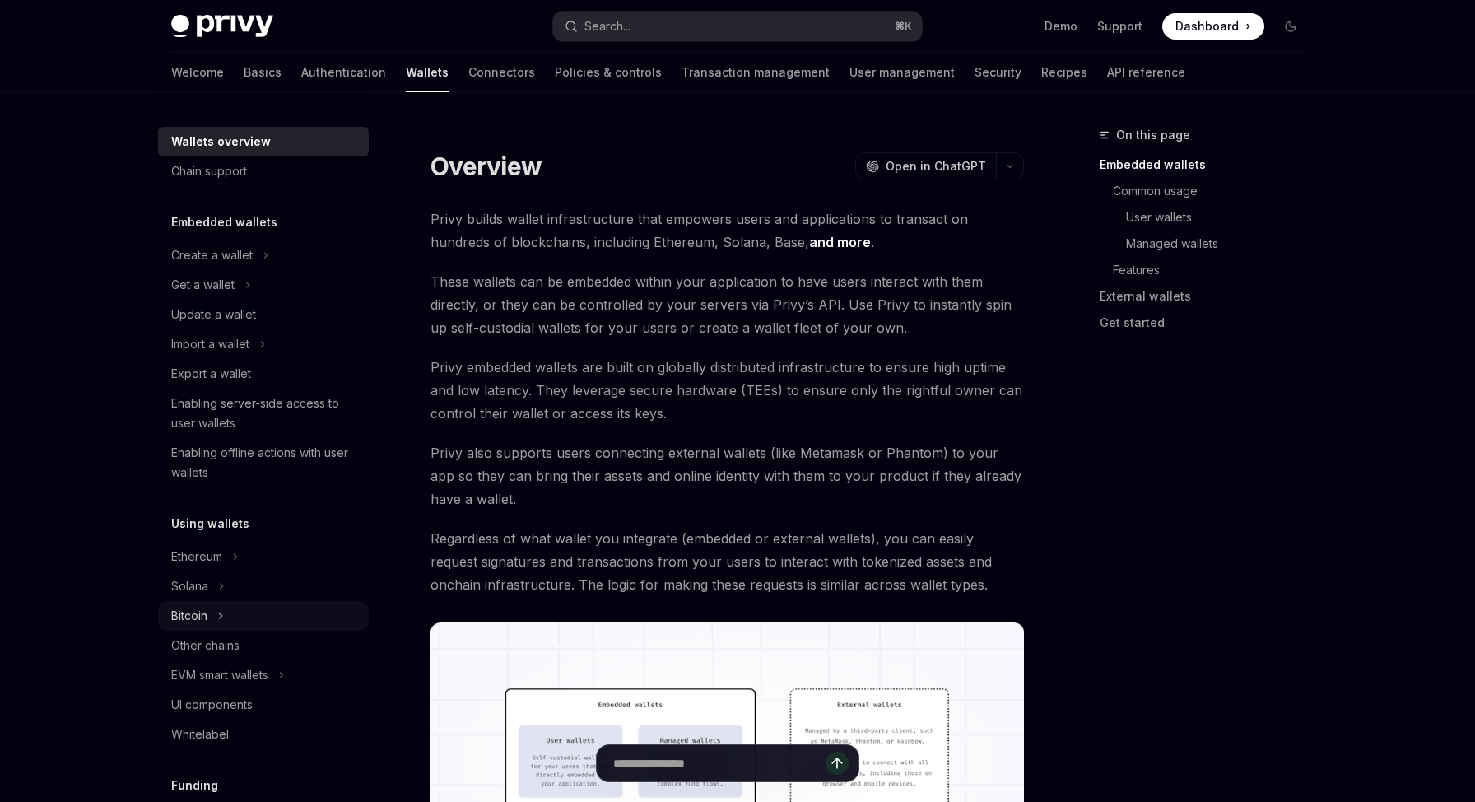 This screenshot has height=802, width=1475. Describe the element at coordinates (727, 561) in the screenshot. I see `span: Regardless of what wallet you integrate (embedded or external wallets), you can easily request si...` at that location.